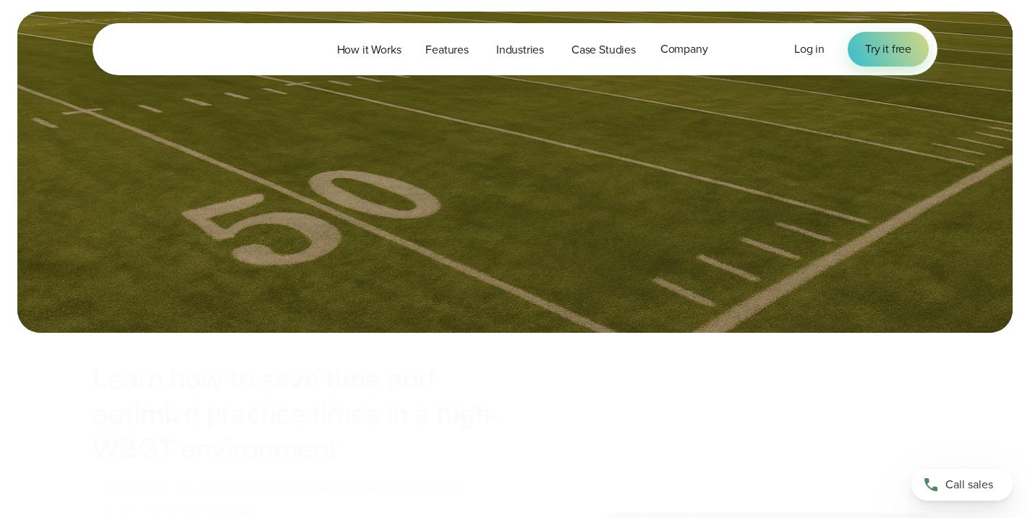  I want to click on span: Call sales, so click(969, 484).